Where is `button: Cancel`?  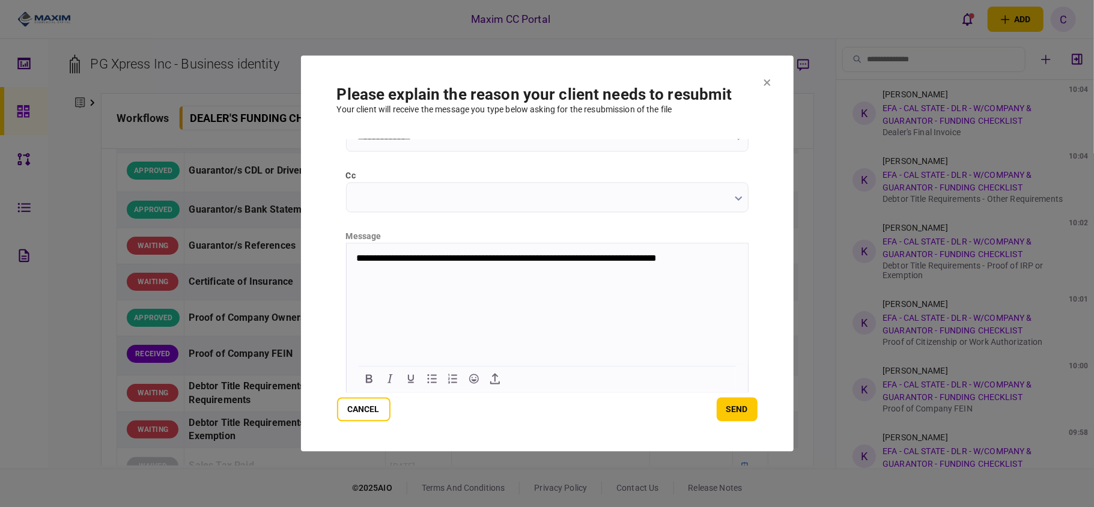 button: Cancel is located at coordinates (364, 410).